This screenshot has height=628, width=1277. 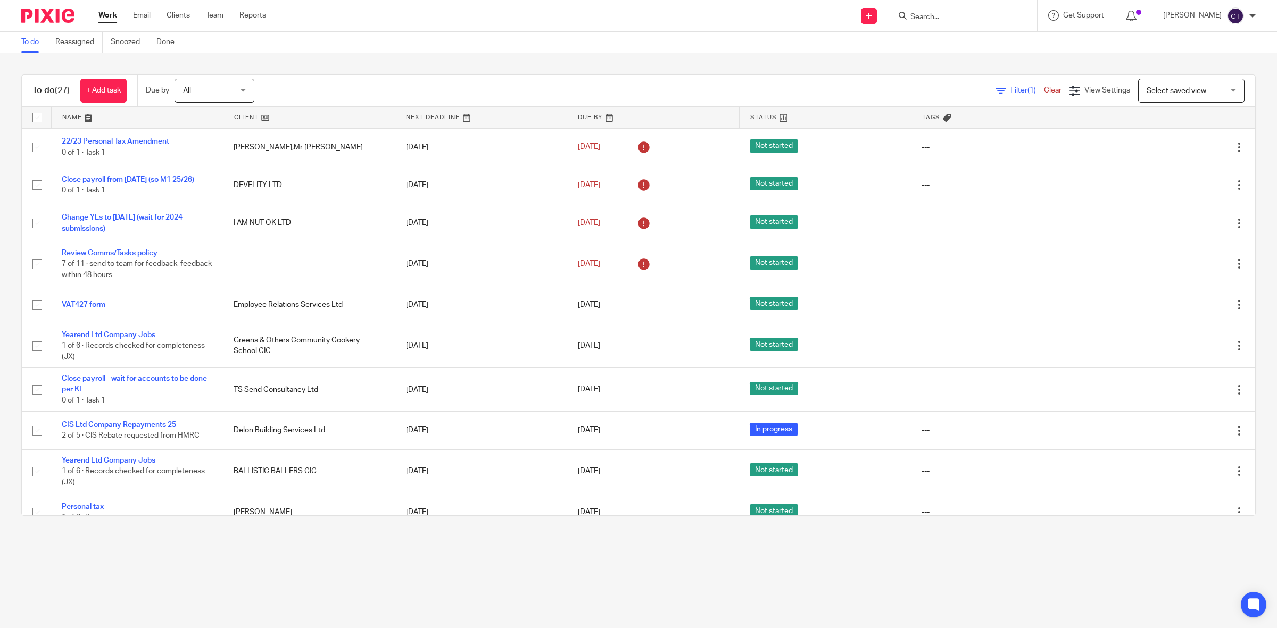 I want to click on span: Select saved view, so click(x=1176, y=91).